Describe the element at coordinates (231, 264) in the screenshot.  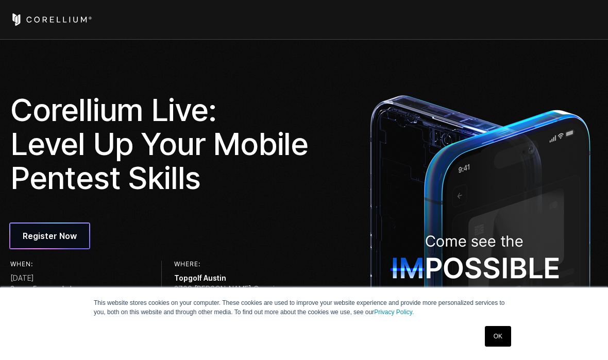
I see `h6: Where:` at that location.